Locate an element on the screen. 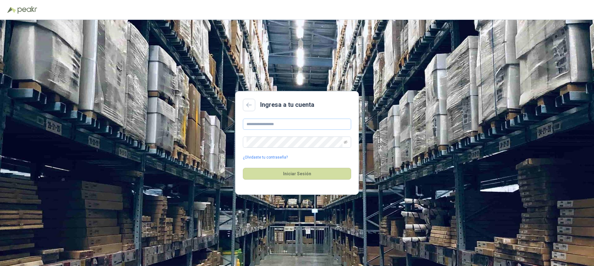 The image size is (594, 266). a: ¿Olvidaste tu contraseña? is located at coordinates (265, 157).